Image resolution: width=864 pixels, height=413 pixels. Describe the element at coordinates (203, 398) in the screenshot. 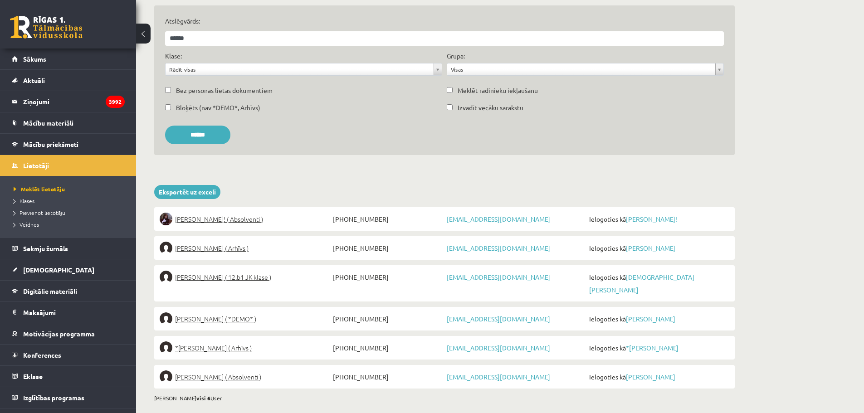

I see `b: visi 6` at that location.